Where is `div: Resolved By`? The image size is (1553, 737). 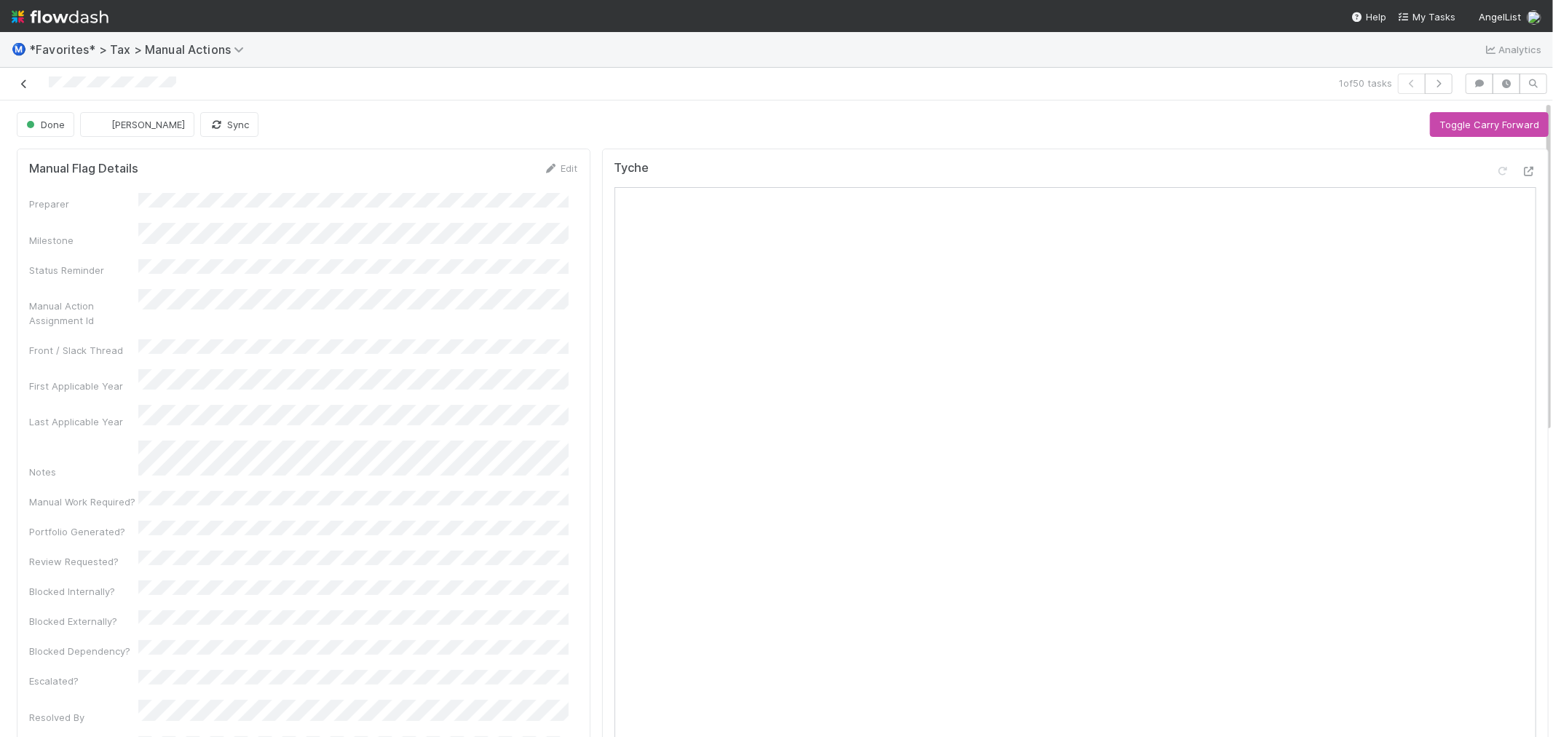 div: Resolved By is located at coordinates (84, 717).